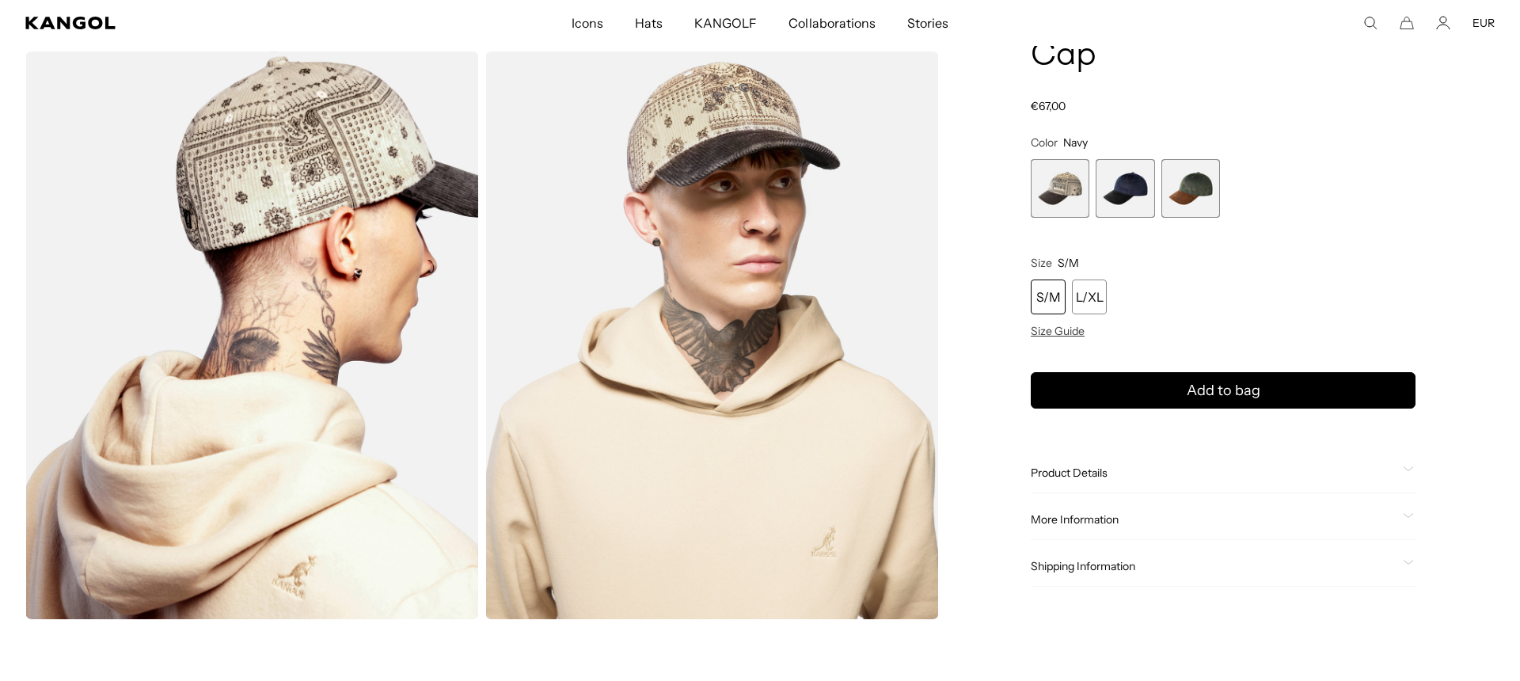 The height and width of the screenshot is (681, 1520). I want to click on label: Navy, so click(1125, 188).